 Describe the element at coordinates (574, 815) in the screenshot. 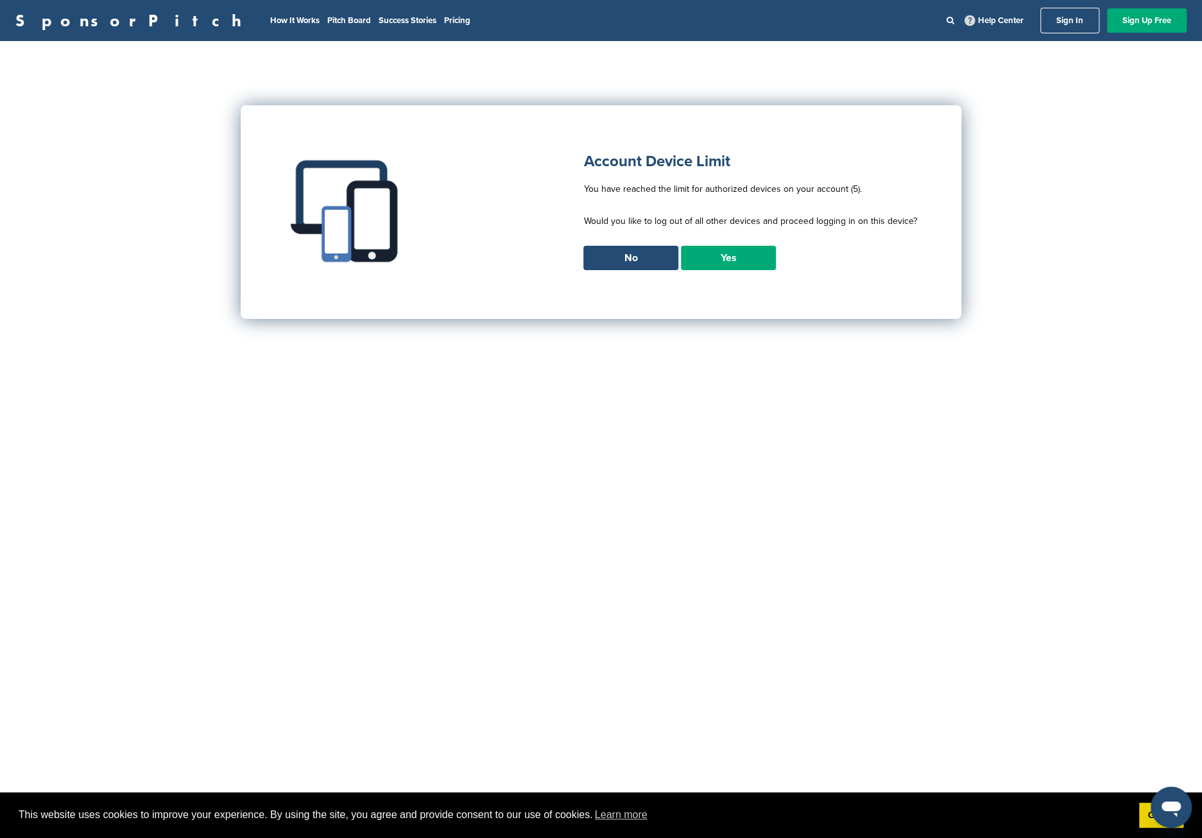

I see `span: This website uses cookies to improve your experience. By using the site, you agree and provide co...` at that location.